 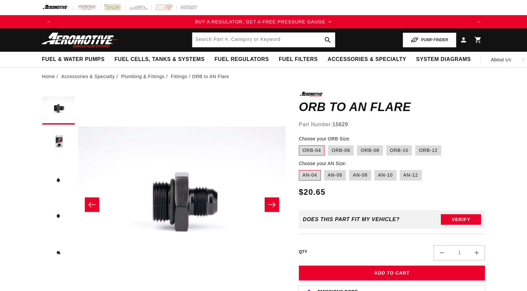 I want to click on label: QTY, so click(x=303, y=251).